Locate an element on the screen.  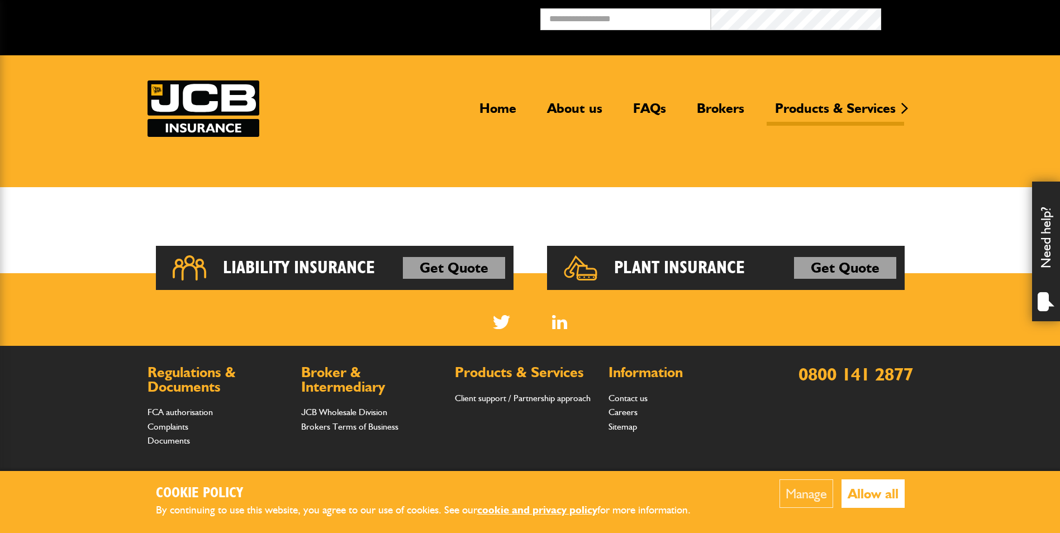
img: JCB Insurance Services logo is located at coordinates (203, 108).